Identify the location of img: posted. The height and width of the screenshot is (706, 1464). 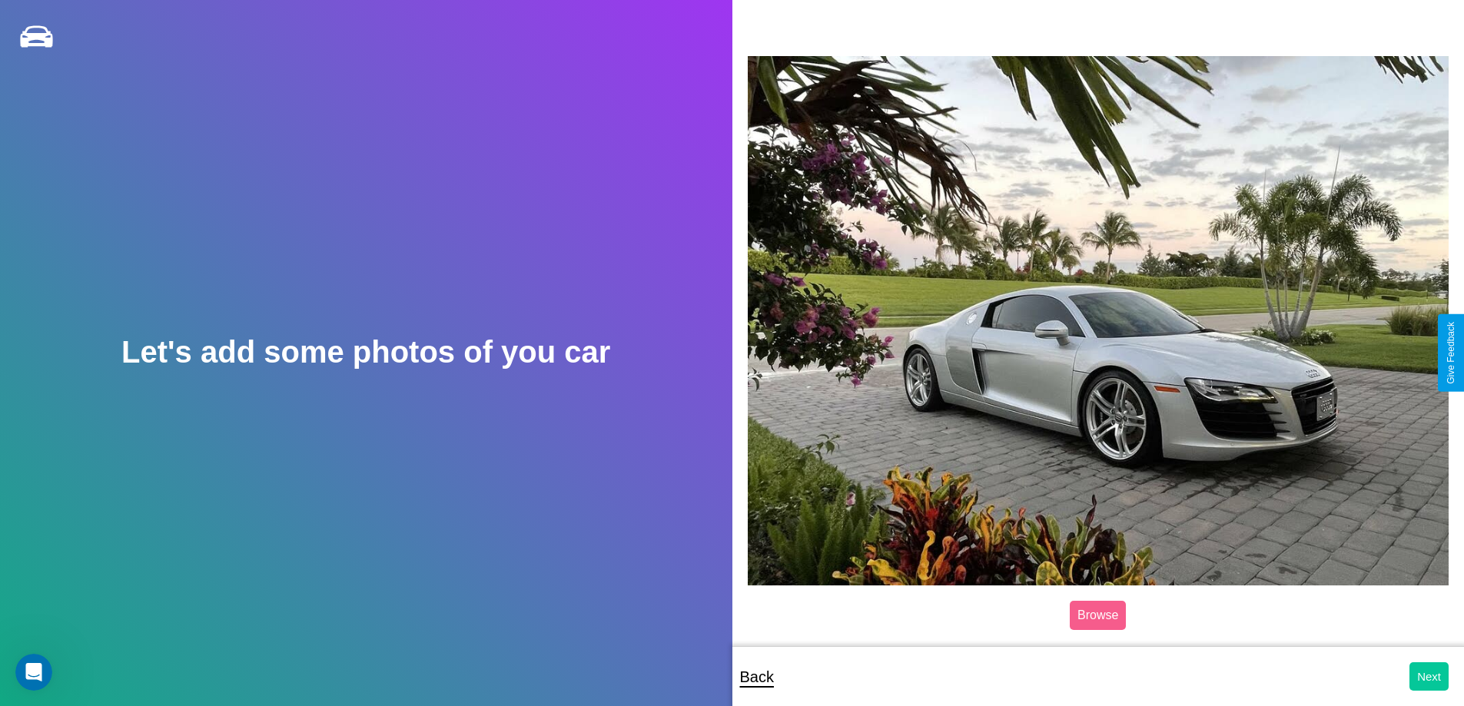
(1098, 320).